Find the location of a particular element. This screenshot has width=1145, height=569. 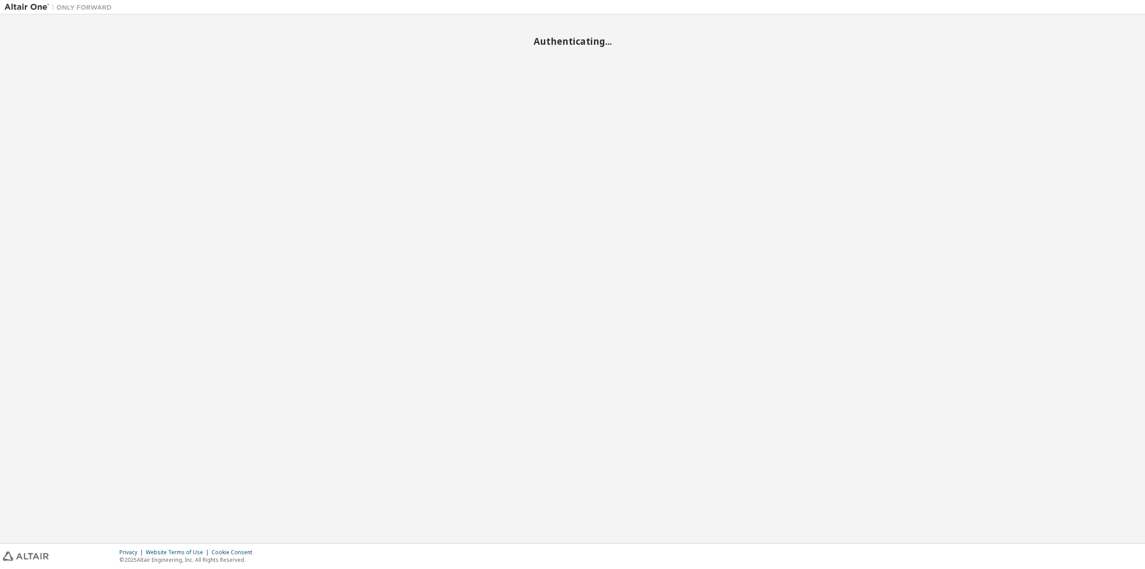

img: altair_logo.svg is located at coordinates (26, 556).